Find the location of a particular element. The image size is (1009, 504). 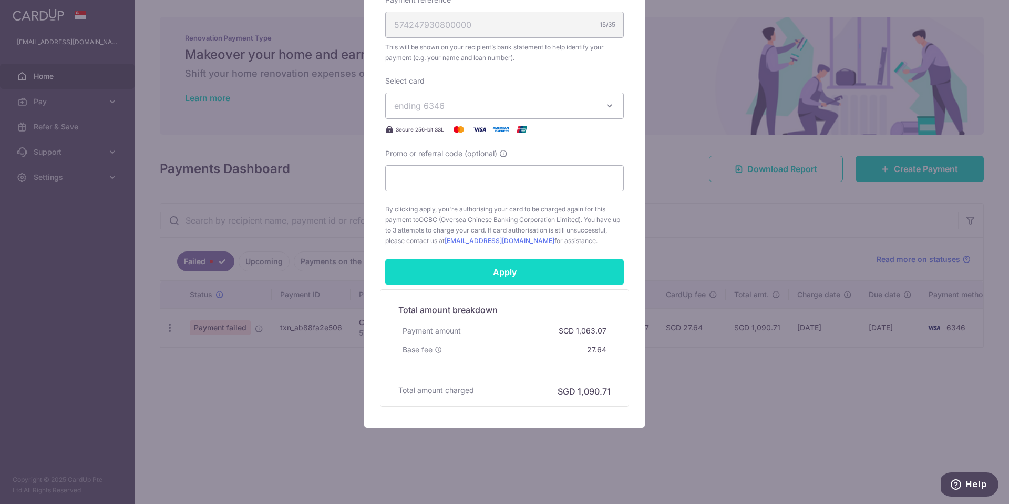

span: OCBC (Oversea Chinese Banking Corporation Limited) is located at coordinates (500, 219).